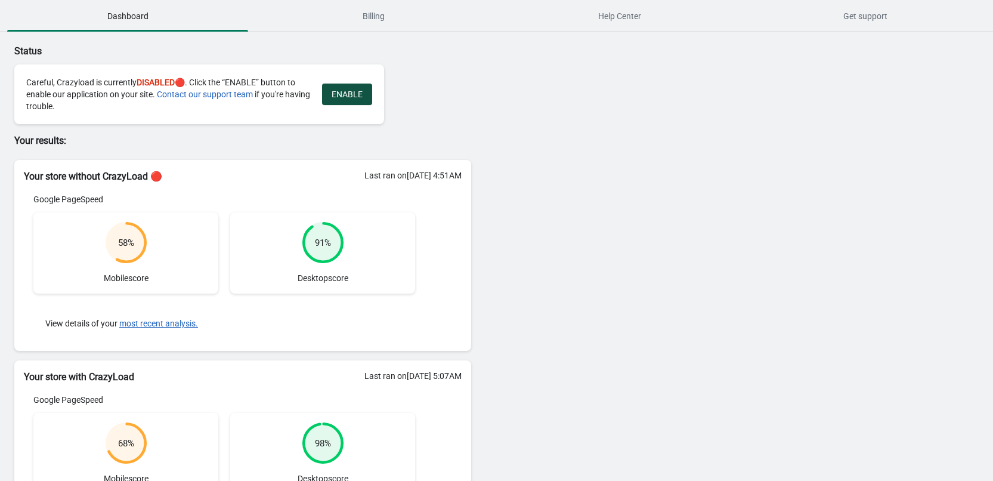 This screenshot has width=993, height=481. Describe the element at coordinates (156, 82) in the screenshot. I see `span: DISABLED` at that location.